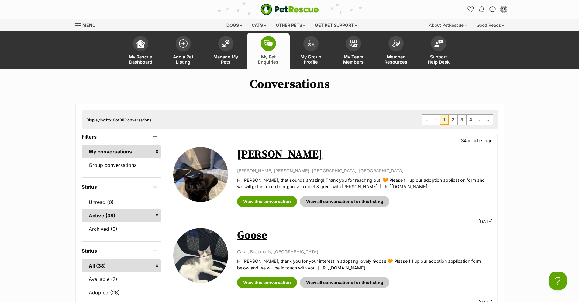 The height and width of the screenshot is (302, 579). What do you see at coordinates (122, 120) in the screenshot?
I see `strong: 38` at bounding box center [122, 120].